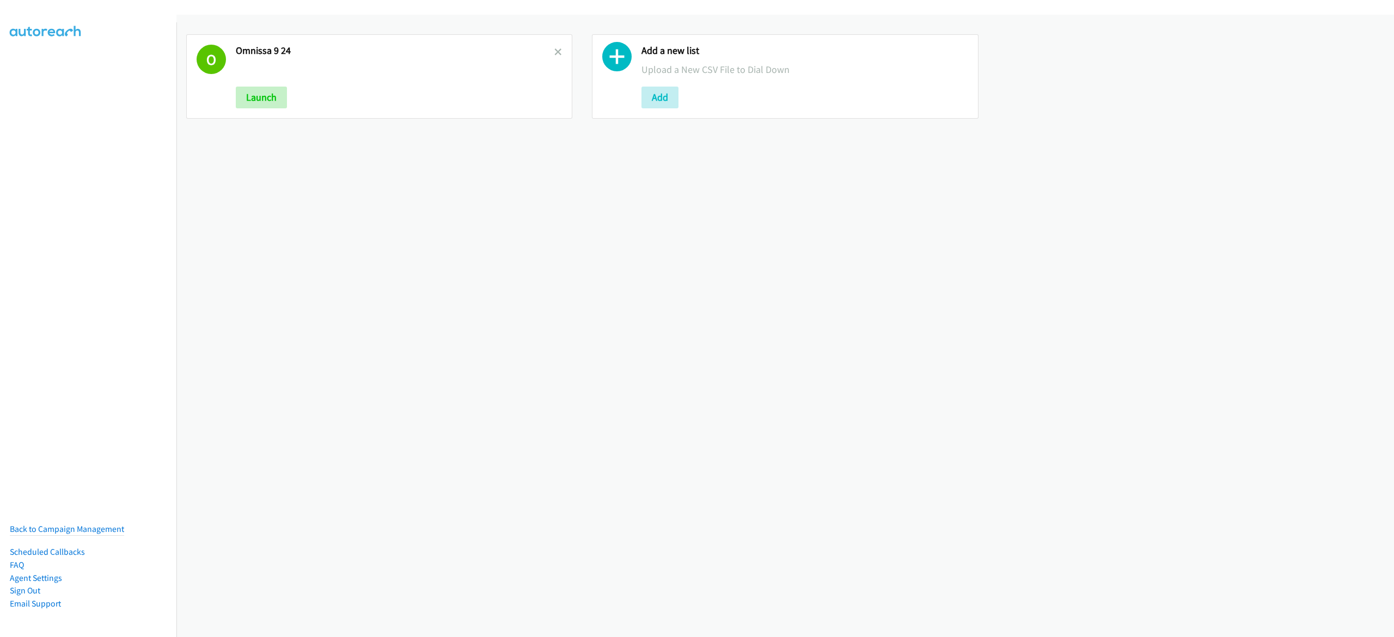 This screenshot has height=637, width=1394. Describe the element at coordinates (67, 529) in the screenshot. I see `a: Back to Campaign Management` at that location.